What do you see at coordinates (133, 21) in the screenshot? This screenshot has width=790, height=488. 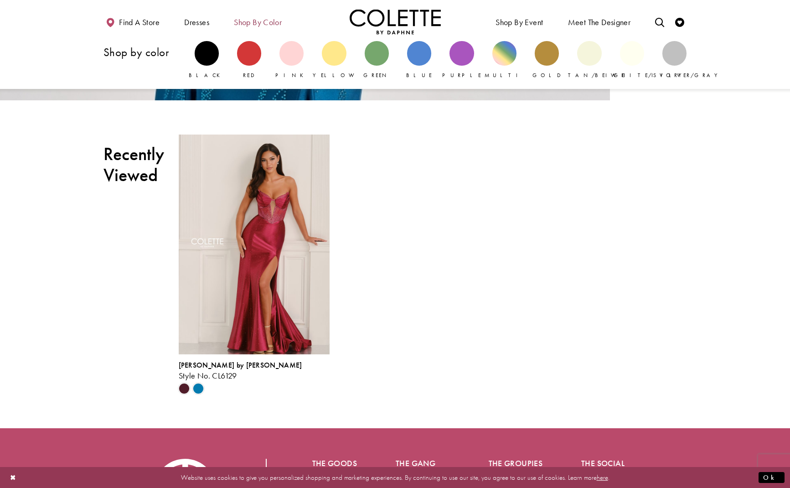 I see `a: Find a store` at bounding box center [133, 21].